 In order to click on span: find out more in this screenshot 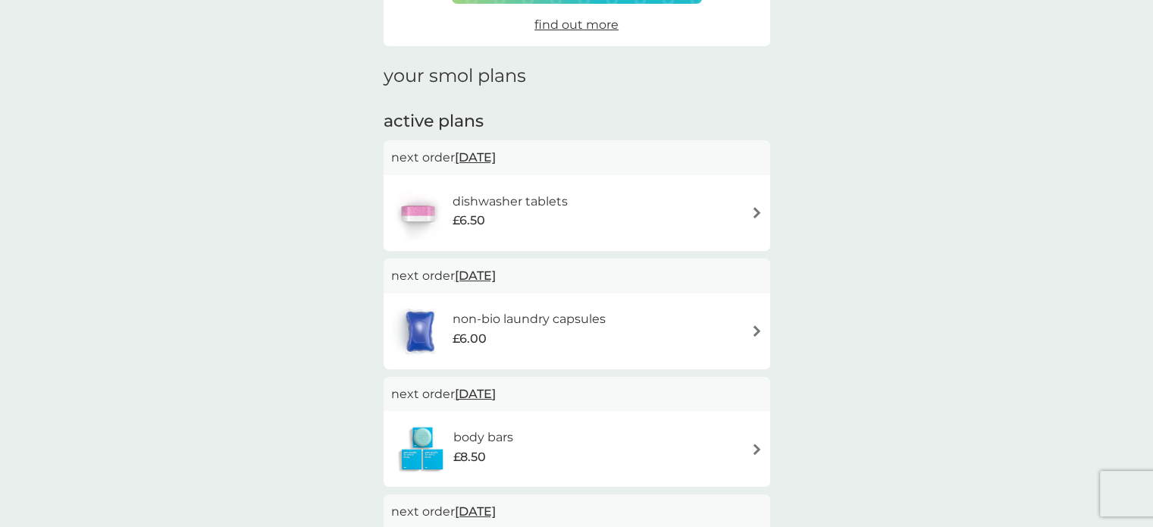, I will do `click(576, 24)`.